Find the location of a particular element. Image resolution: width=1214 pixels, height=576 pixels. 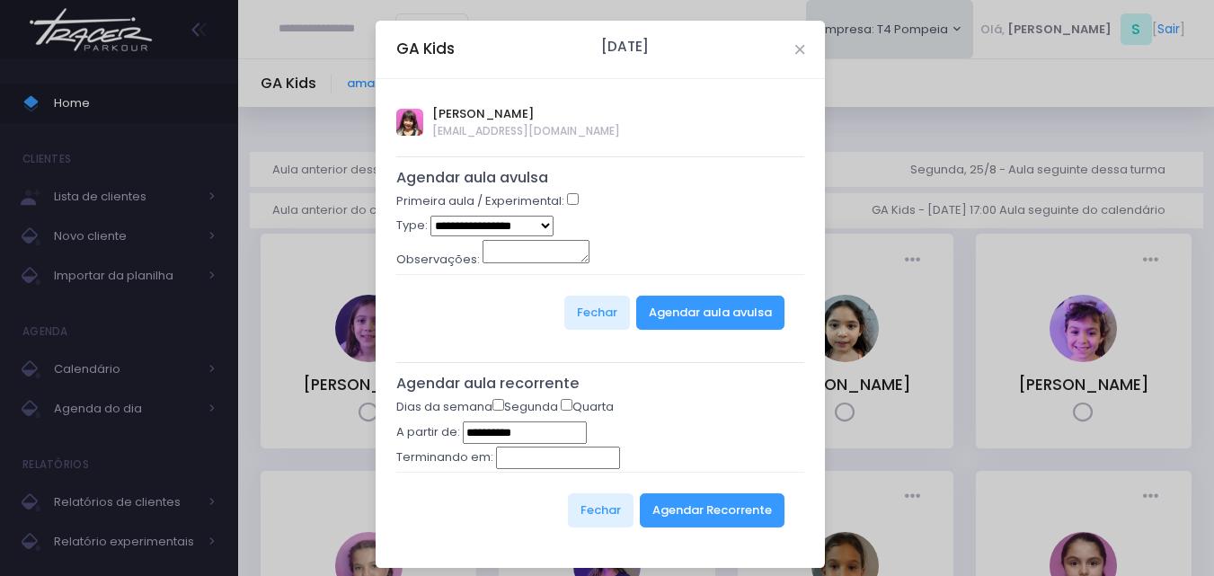

label: Observações: is located at coordinates (438, 260).